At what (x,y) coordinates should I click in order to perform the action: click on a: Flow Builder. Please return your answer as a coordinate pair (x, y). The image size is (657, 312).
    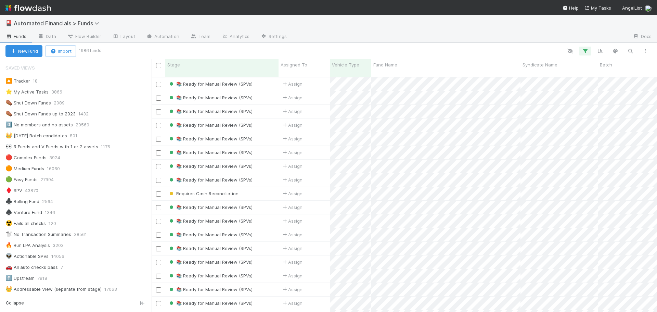
    Looking at the image, I should click on (84, 37).